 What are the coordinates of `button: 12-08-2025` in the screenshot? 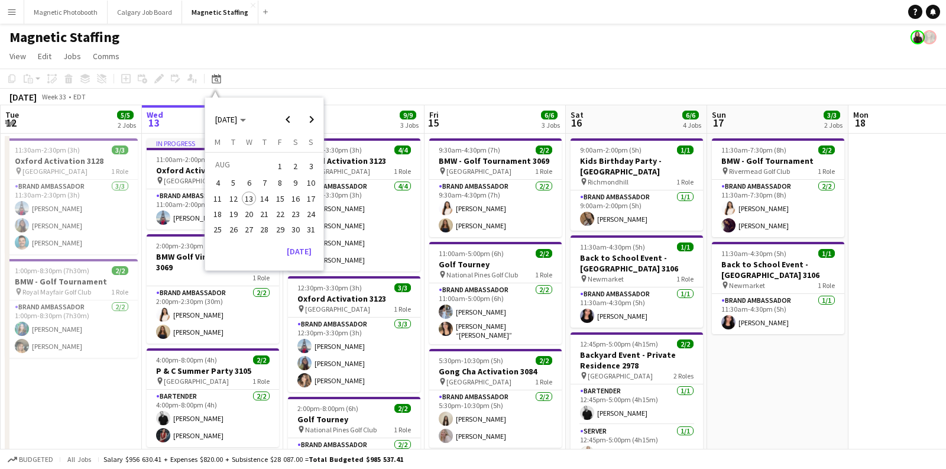 It's located at (234, 199).